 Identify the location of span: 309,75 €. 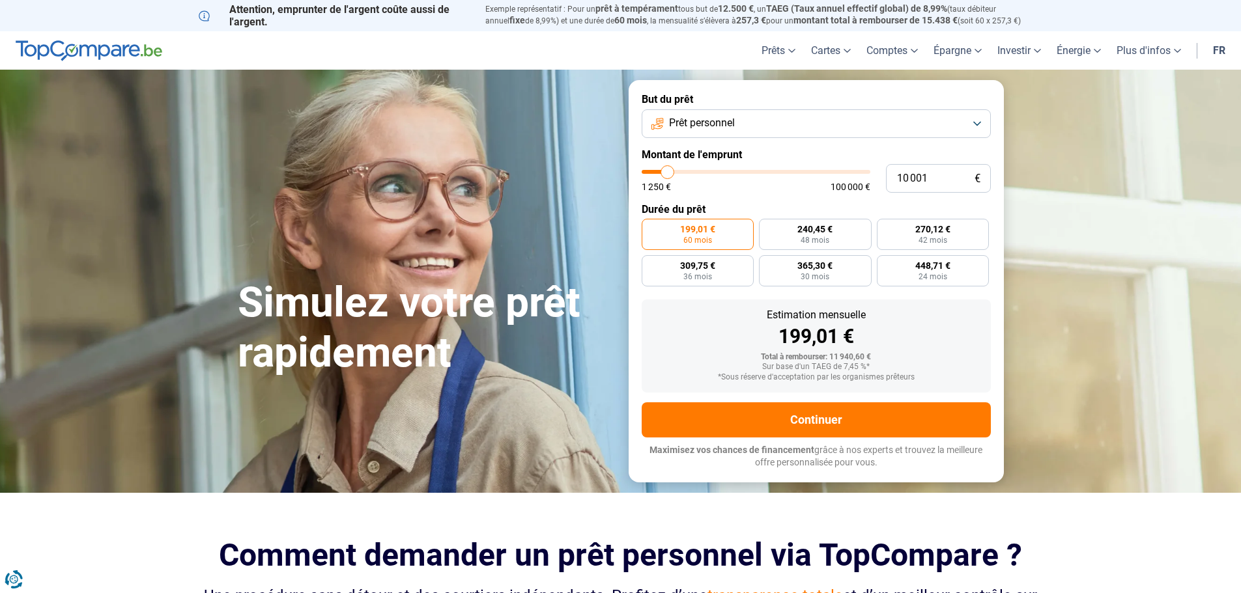
(697, 266).